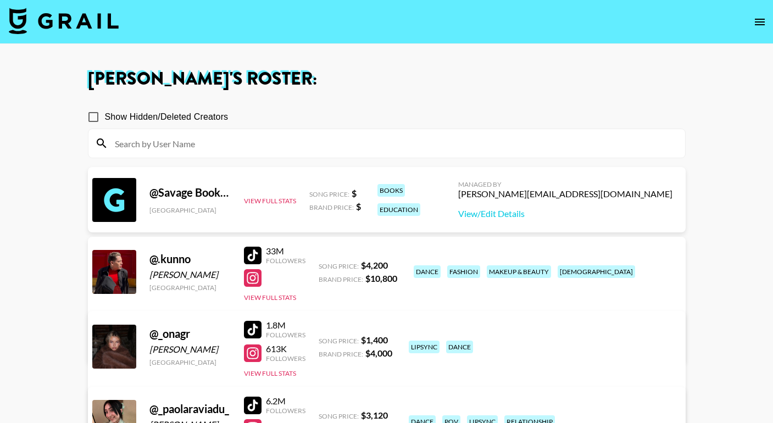 Image resolution: width=773 pixels, height=423 pixels. I want to click on strong: $ 1,400, so click(374, 339).